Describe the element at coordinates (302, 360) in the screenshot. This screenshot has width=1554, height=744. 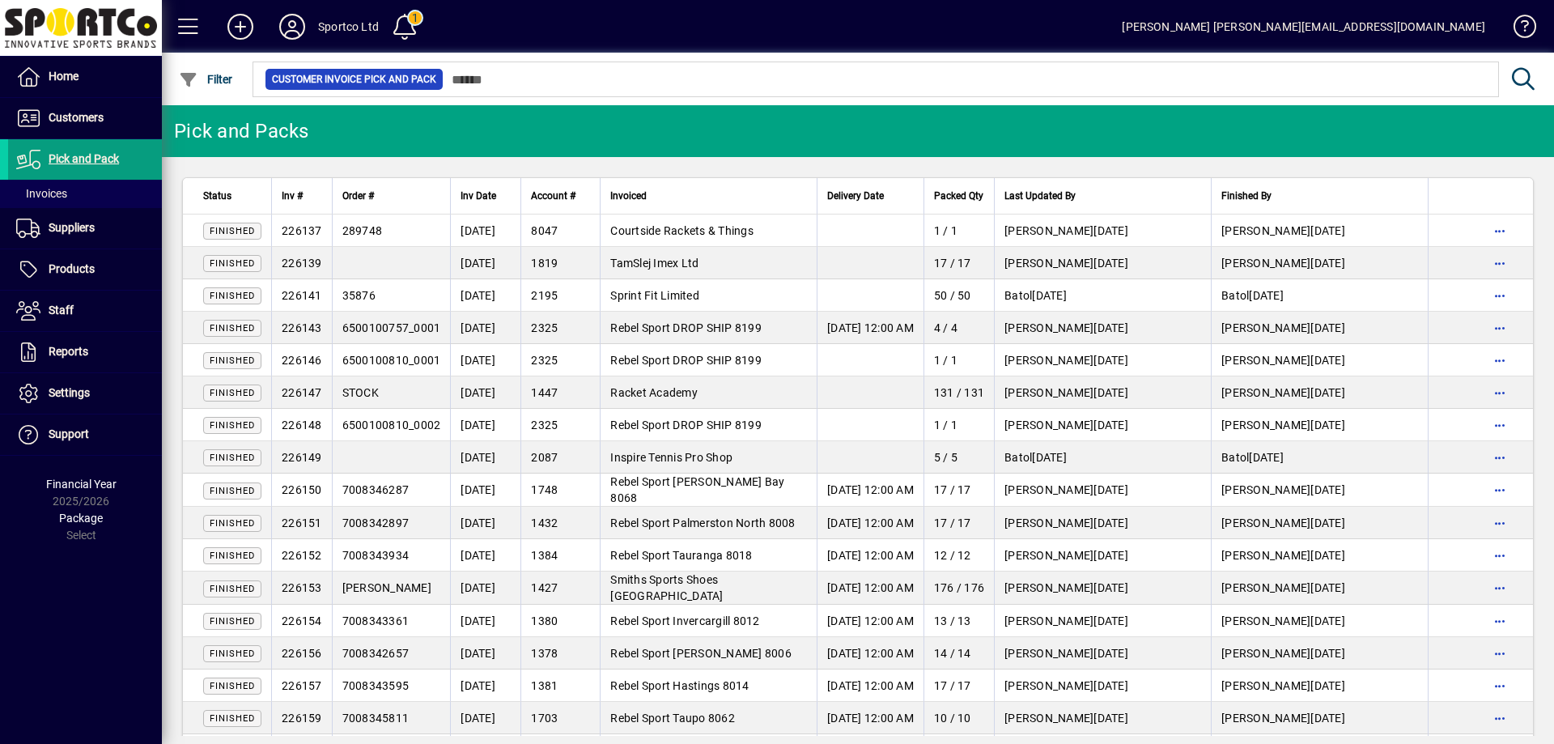
I see `span: 226146` at that location.